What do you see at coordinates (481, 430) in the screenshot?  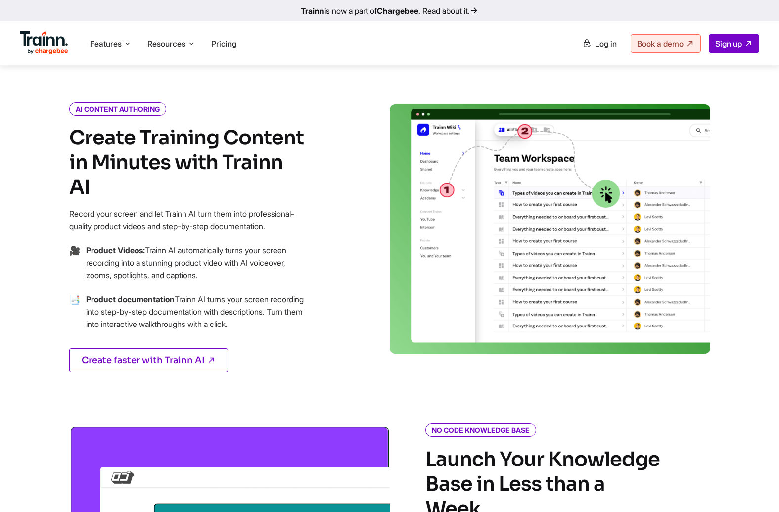 I see `i: NO CODE KNOWLEDGE BASE` at bounding box center [481, 430].